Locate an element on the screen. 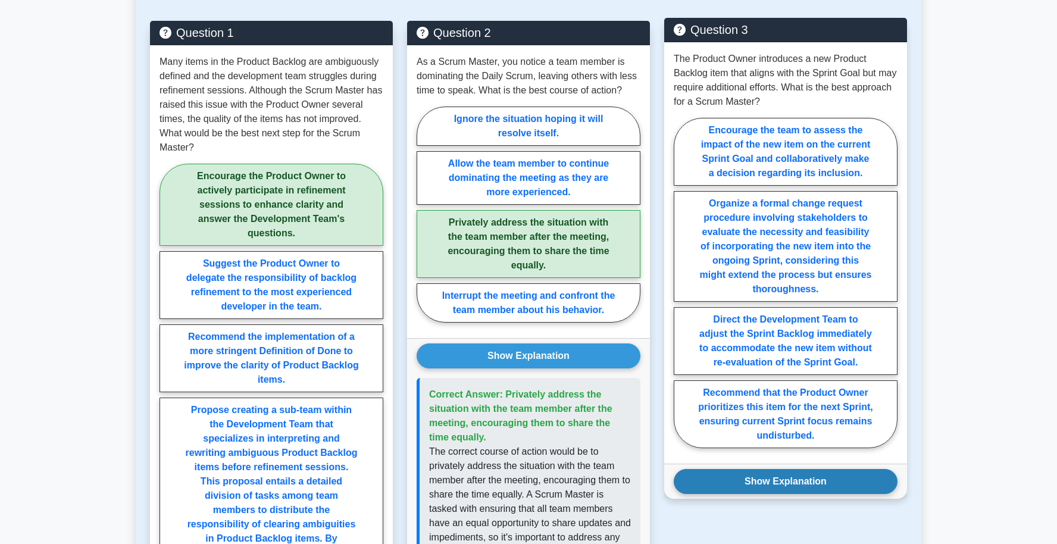 The width and height of the screenshot is (1057, 544). p: The Product Owner introduces a new Product Backlog item that aligns with the Sprint Goal but may ... is located at coordinates (785, 80).